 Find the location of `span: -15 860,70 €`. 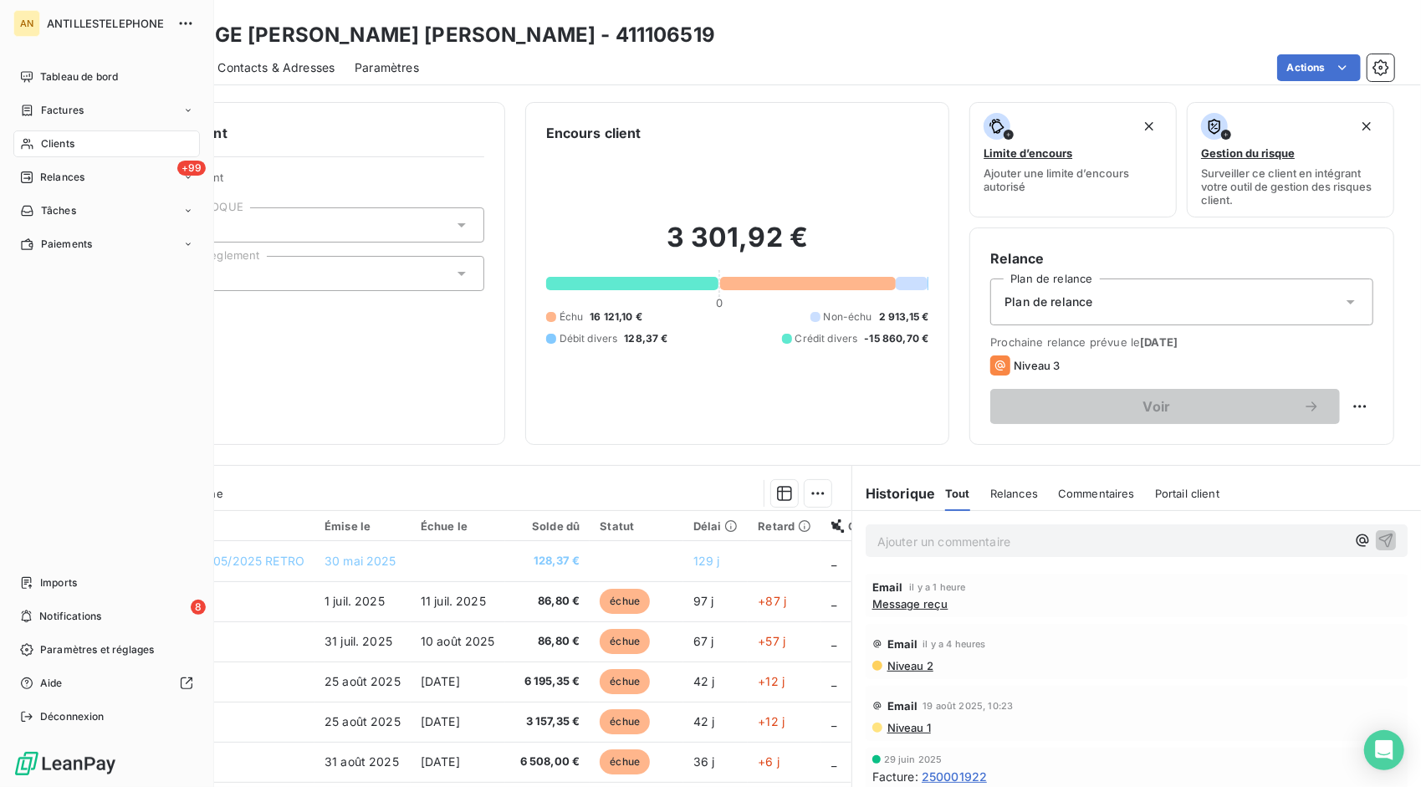

span: -15 860,70 € is located at coordinates (897, 339).